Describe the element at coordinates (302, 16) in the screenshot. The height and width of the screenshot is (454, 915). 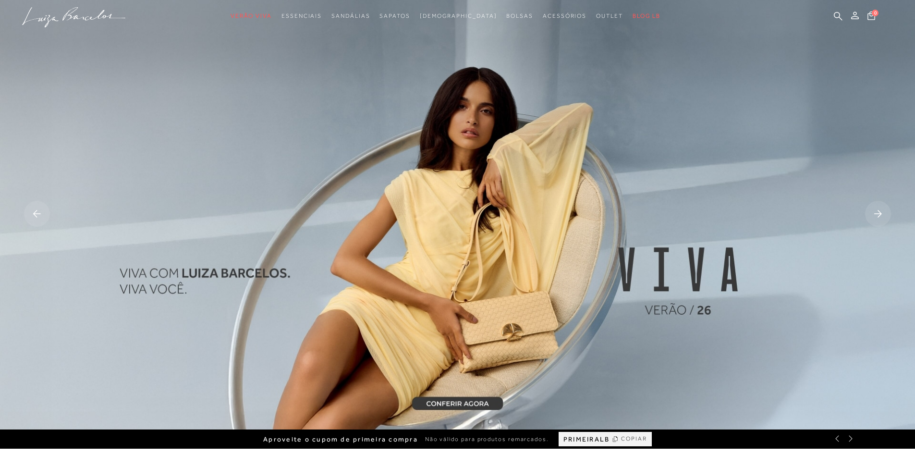
I see `span: Essenciais` at that location.